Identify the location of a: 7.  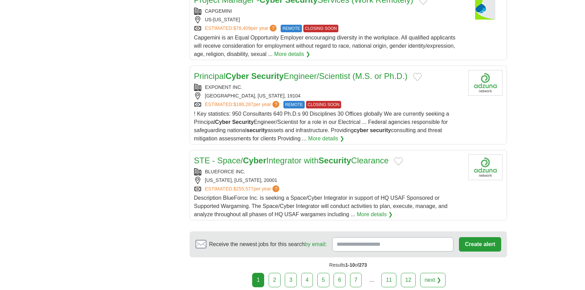
(356, 281).